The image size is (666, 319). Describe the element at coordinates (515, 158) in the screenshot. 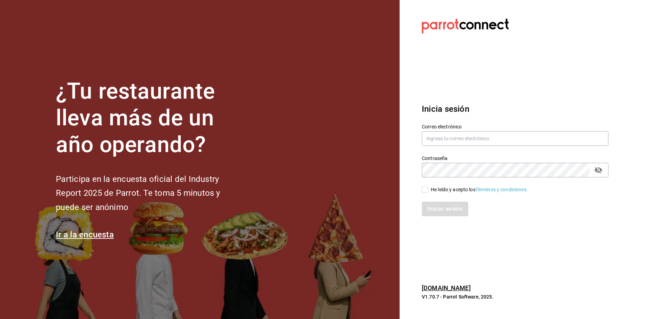

I see `label: Contraseña` at that location.